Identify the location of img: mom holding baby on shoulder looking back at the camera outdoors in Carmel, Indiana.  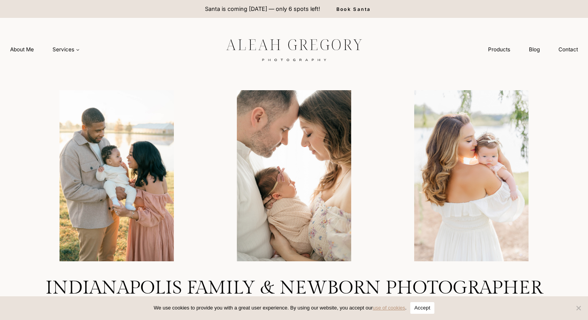
(472, 176).